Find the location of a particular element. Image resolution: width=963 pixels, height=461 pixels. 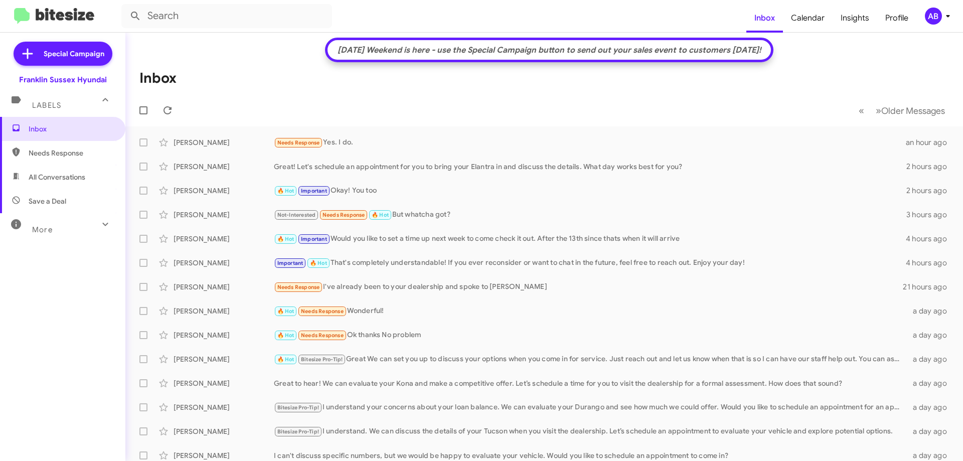

span: Labels is located at coordinates (47, 105).